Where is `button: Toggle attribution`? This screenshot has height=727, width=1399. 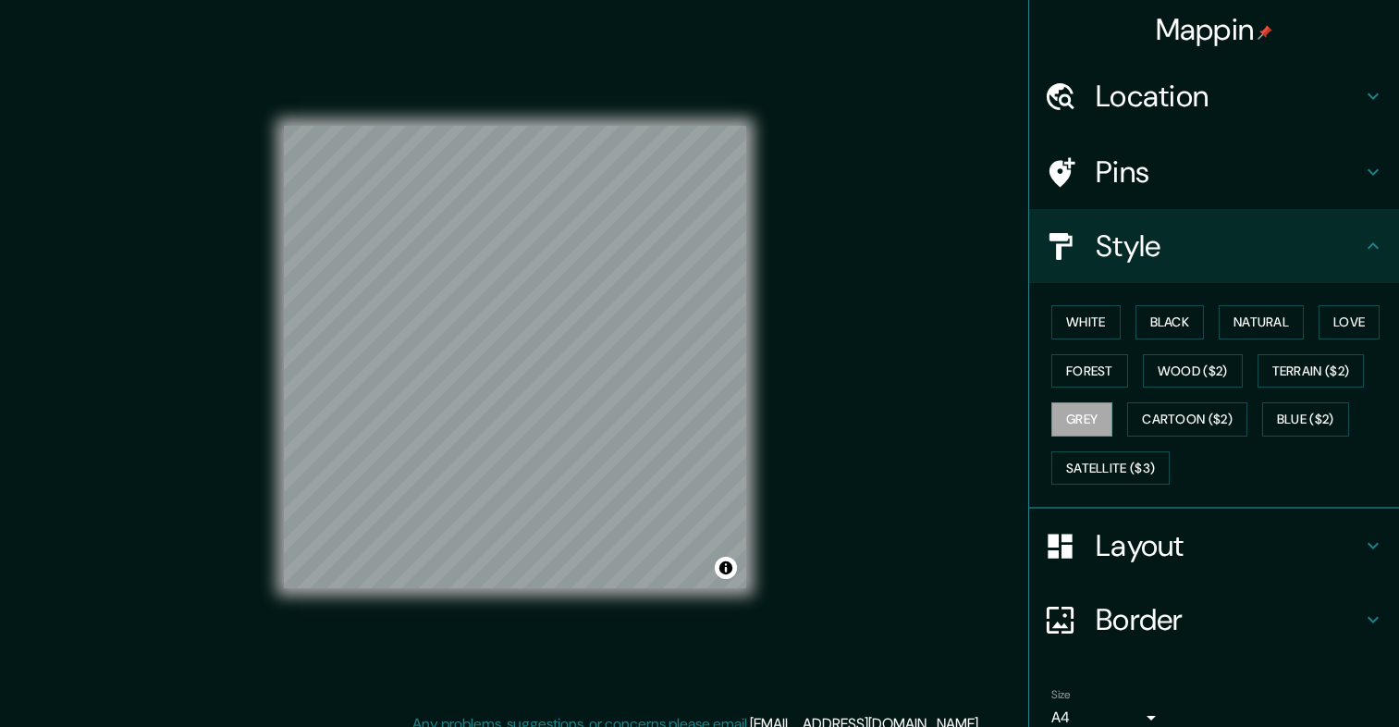 button: Toggle attribution is located at coordinates (726, 568).